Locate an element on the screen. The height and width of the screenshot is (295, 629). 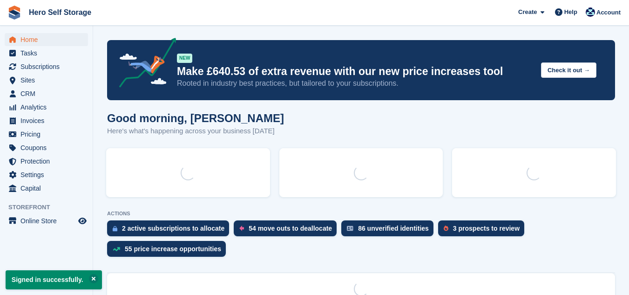
img: active_subscription_to_allocate_icon-d502201f5373d7db506a760aba3b589e785aa758c864c3986d89f69b8ff3... is located at coordinates (115, 228).